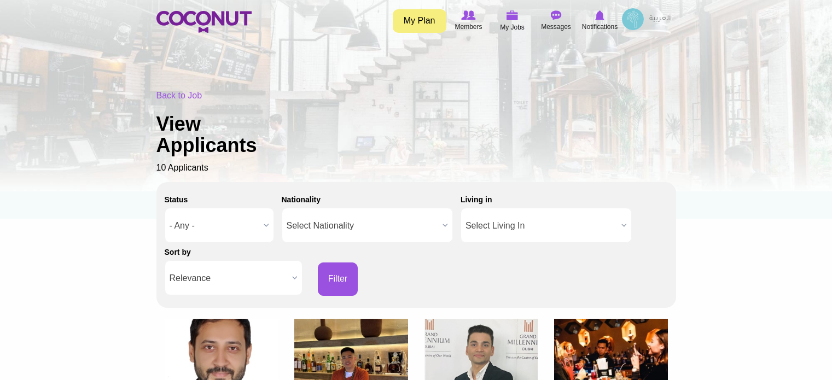  Describe the element at coordinates (468, 15) in the screenshot. I see `img: Browse Members` at that location.